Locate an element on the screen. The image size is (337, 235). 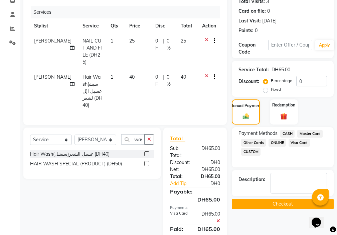
th: Service is located at coordinates (93, 26).